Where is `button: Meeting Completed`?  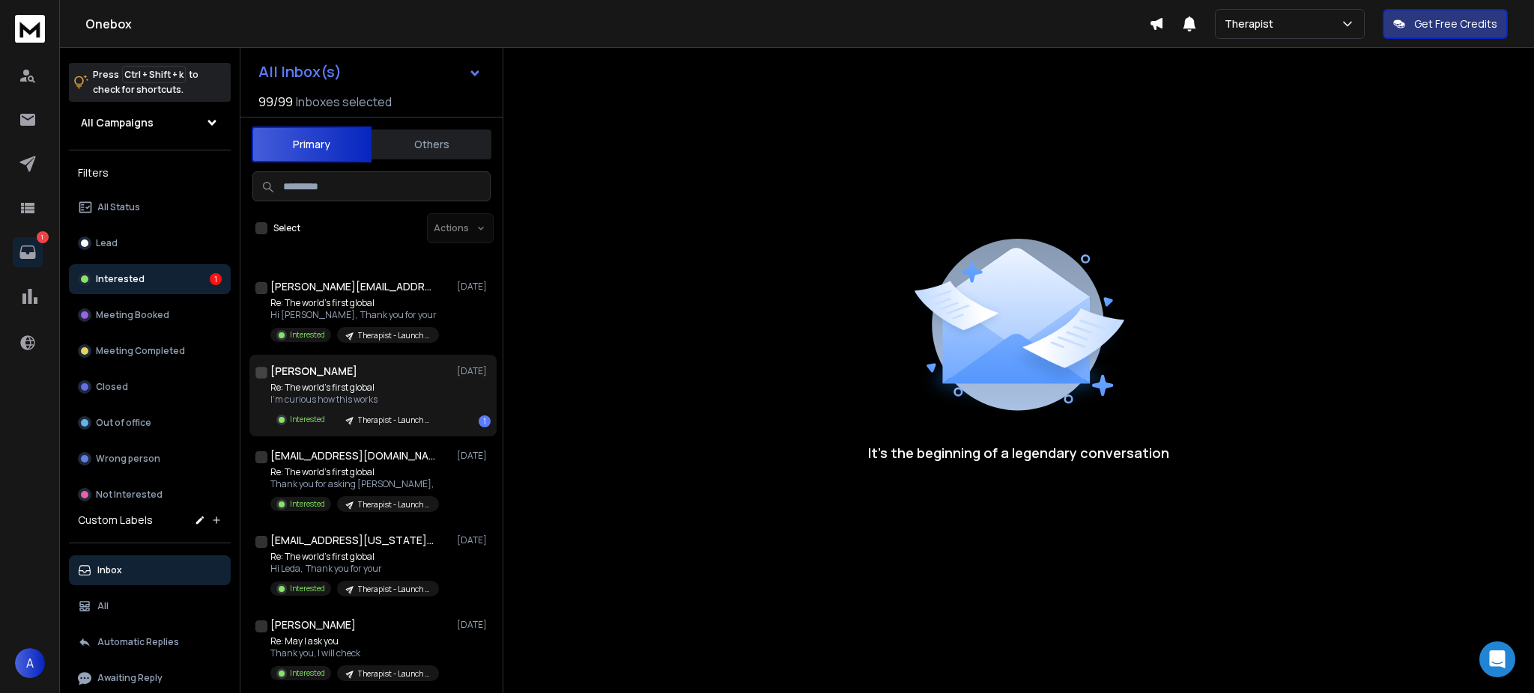
button: Meeting Completed is located at coordinates (150, 351).